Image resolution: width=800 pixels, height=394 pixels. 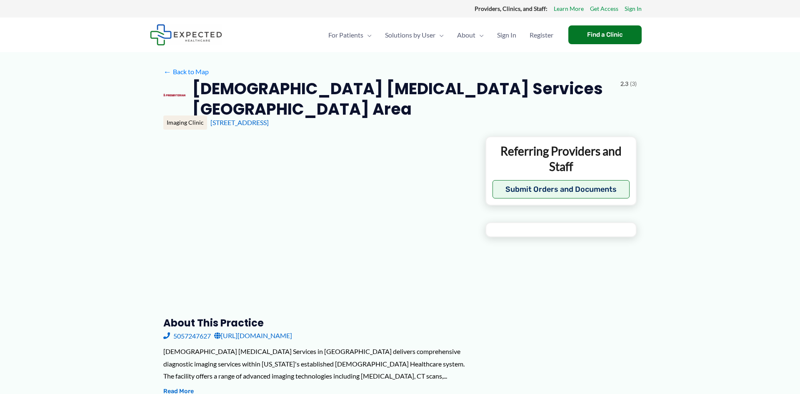 What do you see at coordinates (186, 72) in the screenshot?
I see `a: ←Back to Map` at bounding box center [186, 72].